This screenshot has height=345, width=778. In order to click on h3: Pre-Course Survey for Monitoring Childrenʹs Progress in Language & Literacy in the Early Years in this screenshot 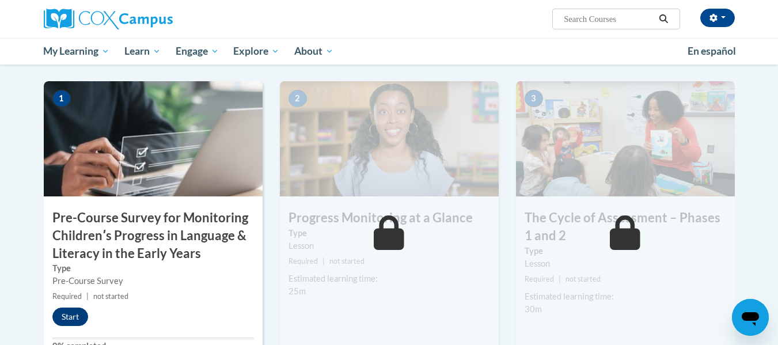, I will do `click(153, 235)`.